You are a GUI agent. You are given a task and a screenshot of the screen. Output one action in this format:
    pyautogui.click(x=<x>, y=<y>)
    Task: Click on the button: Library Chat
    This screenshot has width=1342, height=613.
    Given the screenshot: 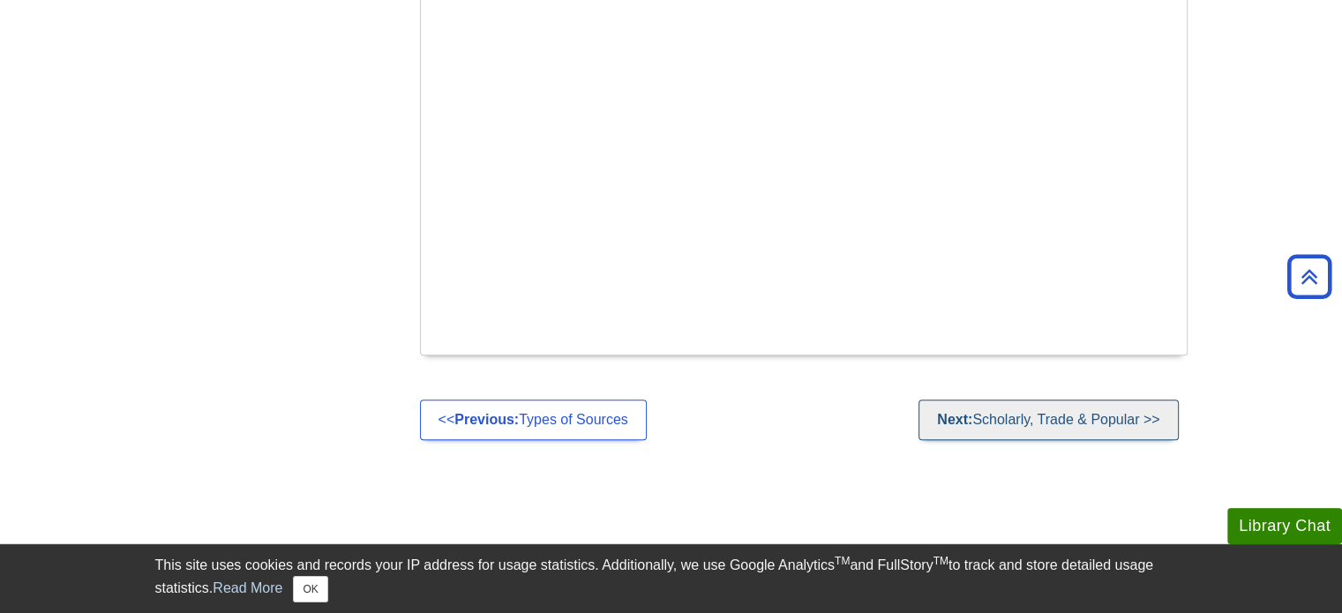 What is the action you would take?
    pyautogui.click(x=1285, y=526)
    